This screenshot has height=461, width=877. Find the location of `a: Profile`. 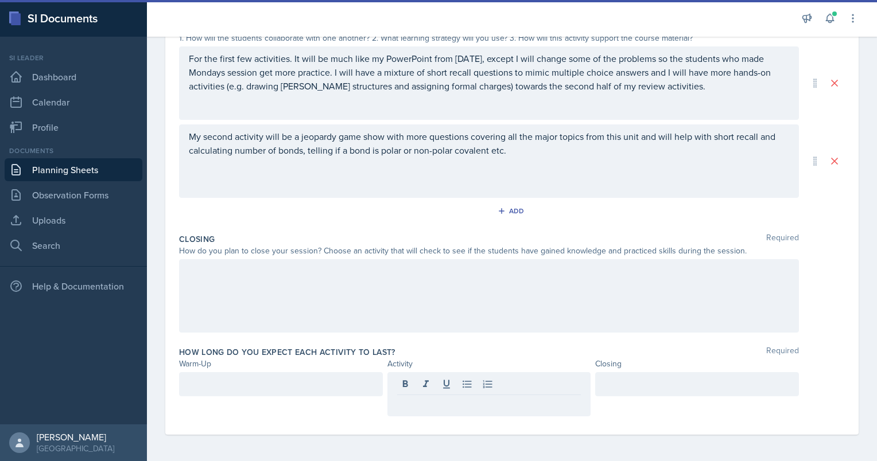

a: Profile is located at coordinates (73, 127).